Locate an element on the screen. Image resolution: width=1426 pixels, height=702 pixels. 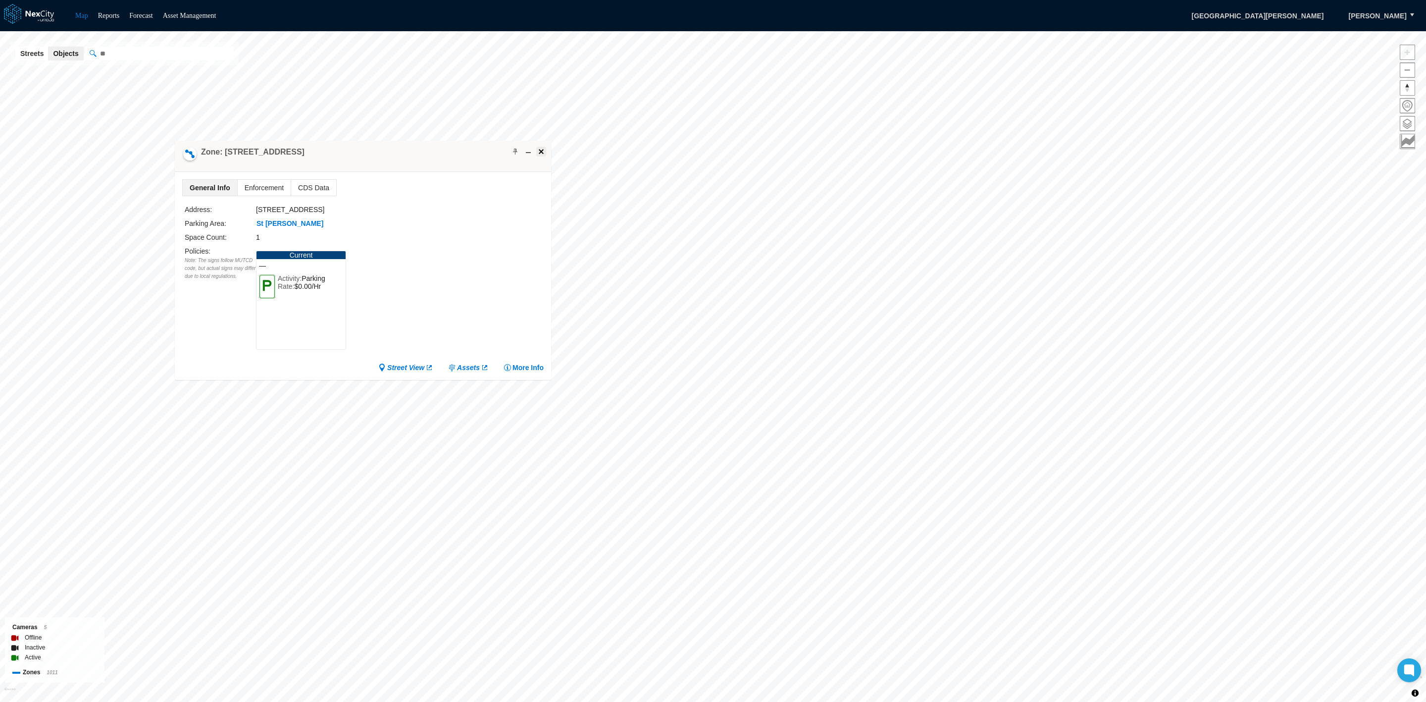
span: Street View is located at coordinates (406, 367).